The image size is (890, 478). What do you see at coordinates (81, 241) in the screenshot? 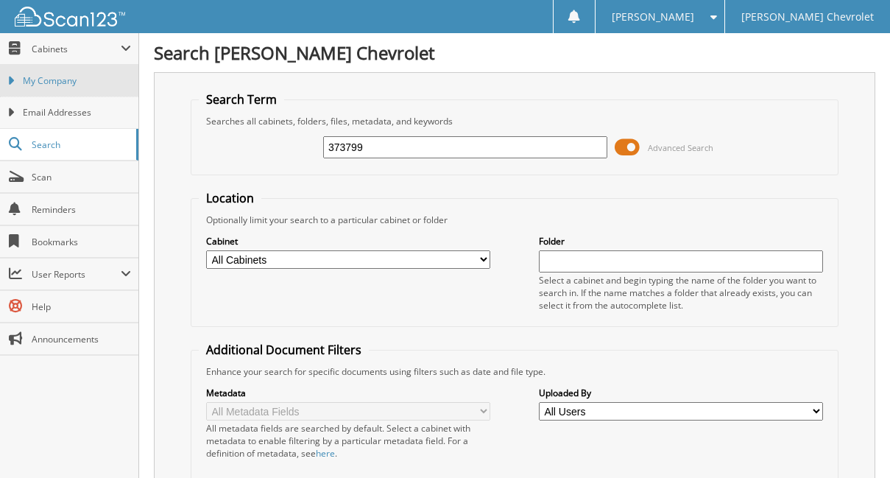
I see `span: Bookmarks` at bounding box center [81, 241].